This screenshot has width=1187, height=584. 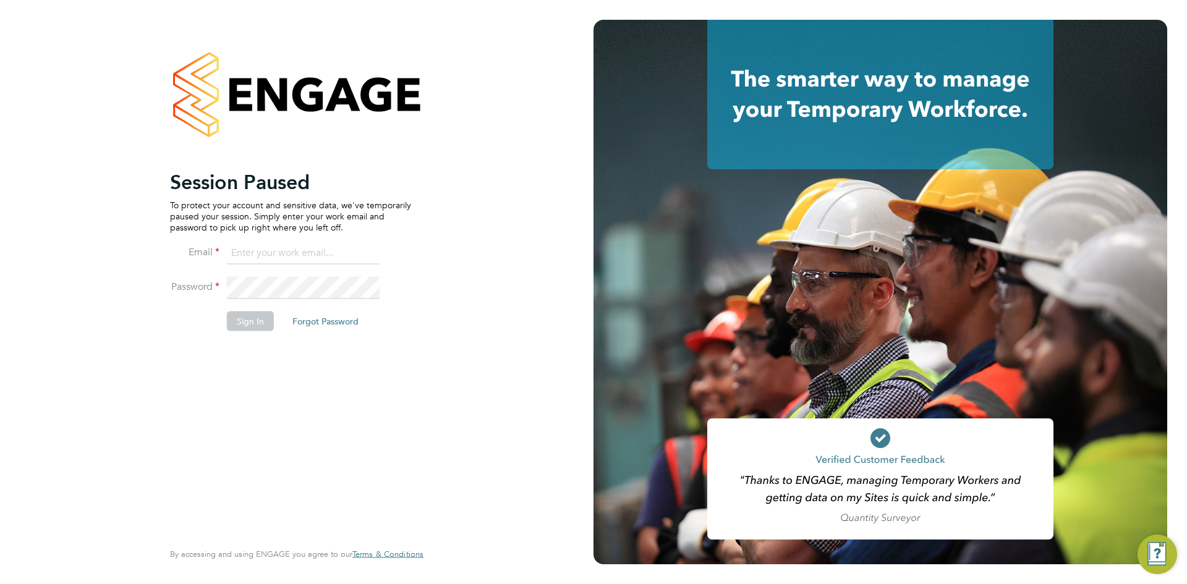 What do you see at coordinates (388, 554) in the screenshot?
I see `span: Terms & Conditions` at bounding box center [388, 554].